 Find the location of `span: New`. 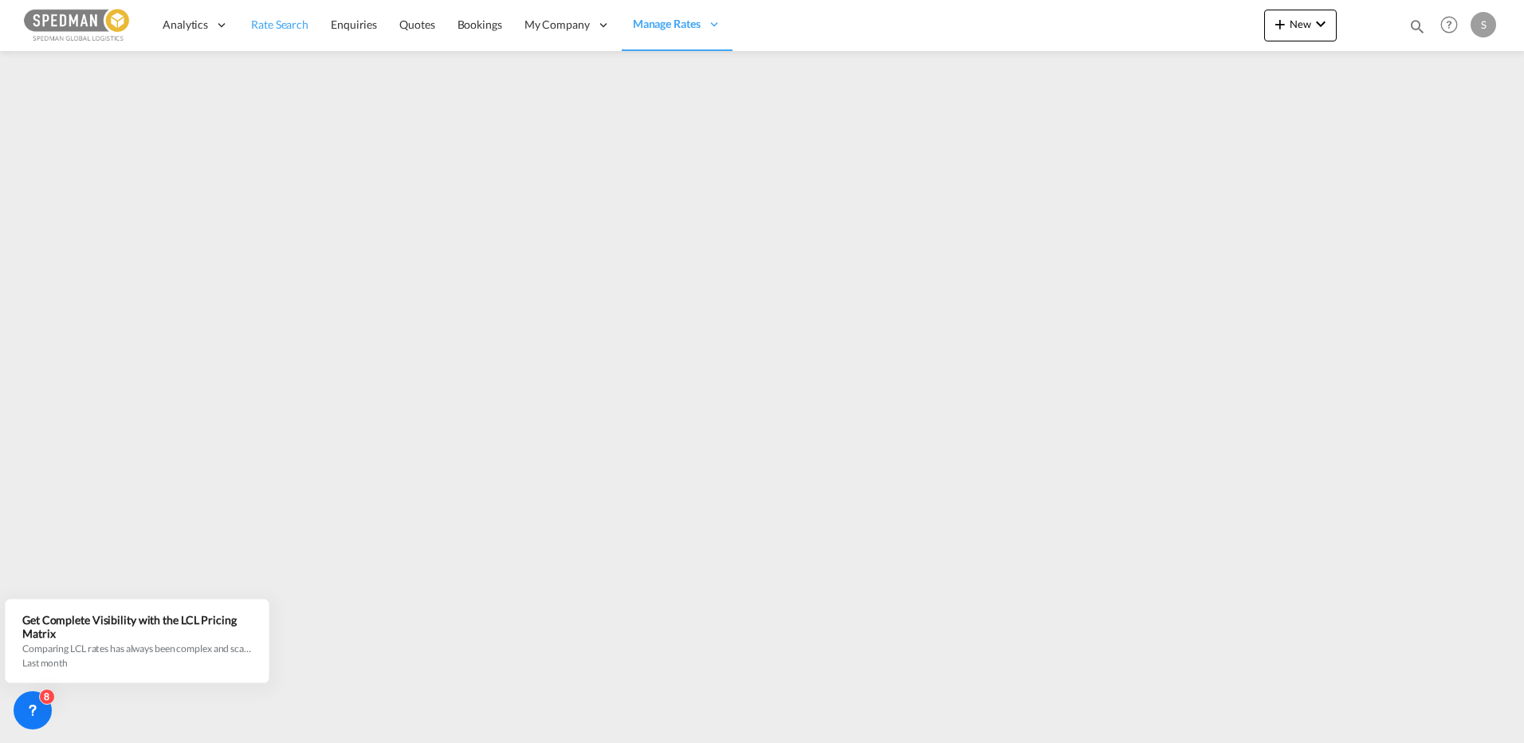

span: New is located at coordinates (1300, 24).